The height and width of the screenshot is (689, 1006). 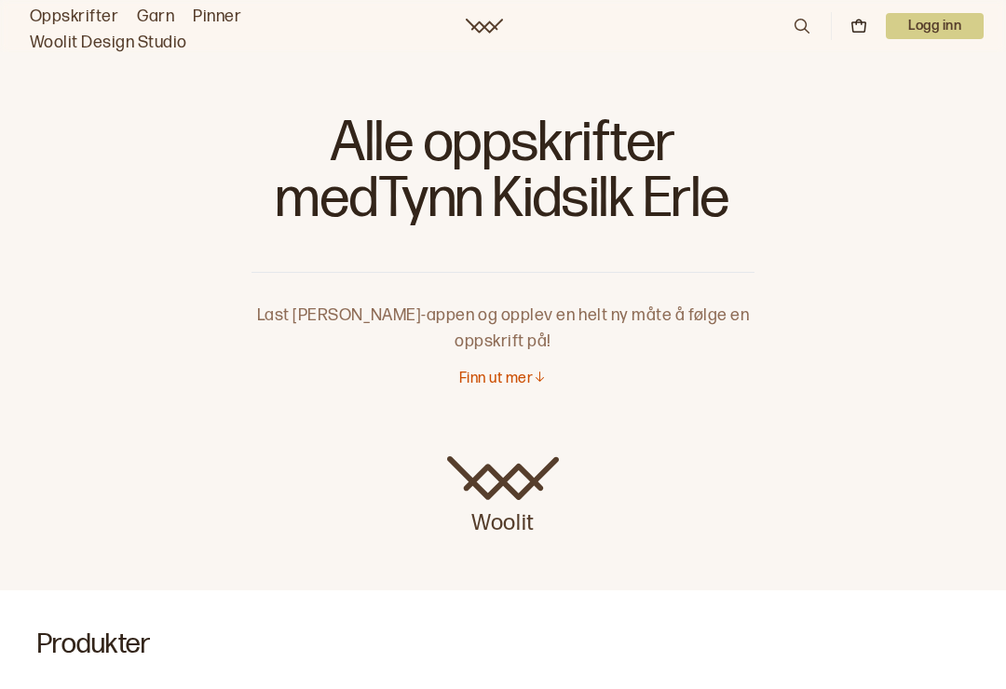 What do you see at coordinates (503, 479) in the screenshot?
I see `img: Woolit` at bounding box center [503, 479].